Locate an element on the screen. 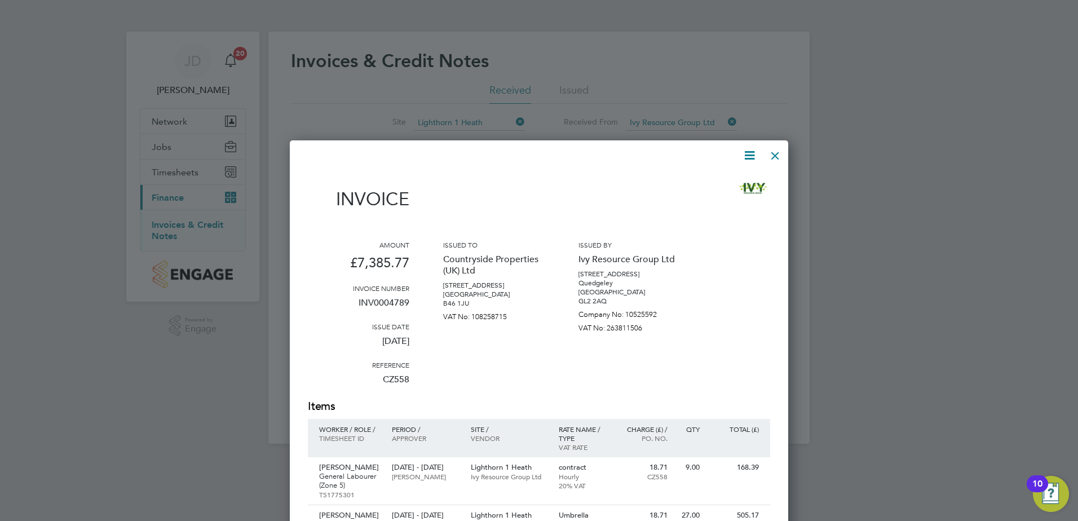  p: TS1775301 is located at coordinates (350, 494).